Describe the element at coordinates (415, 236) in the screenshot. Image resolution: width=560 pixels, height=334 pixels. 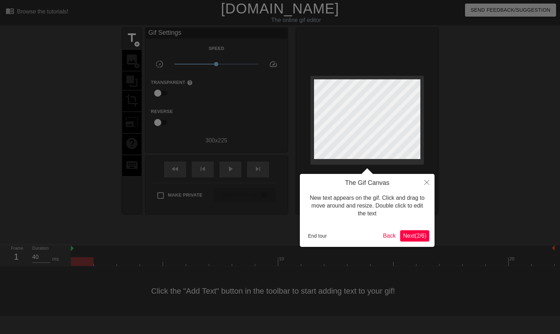
I see `button: Next` at that location.